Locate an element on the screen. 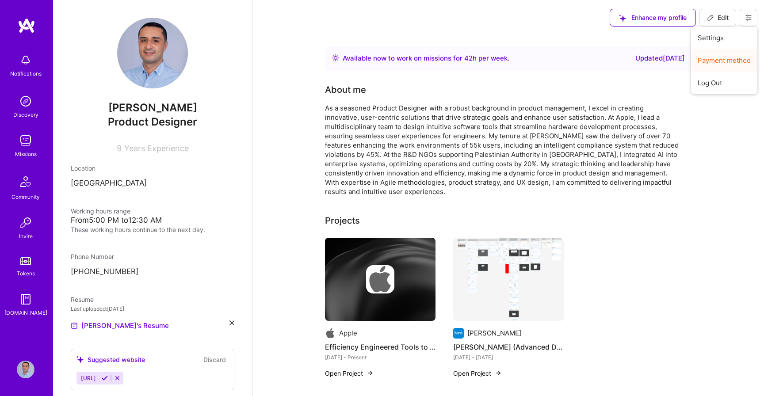 This screenshot has height=396, width=764. button: Log Out is located at coordinates (724, 83).